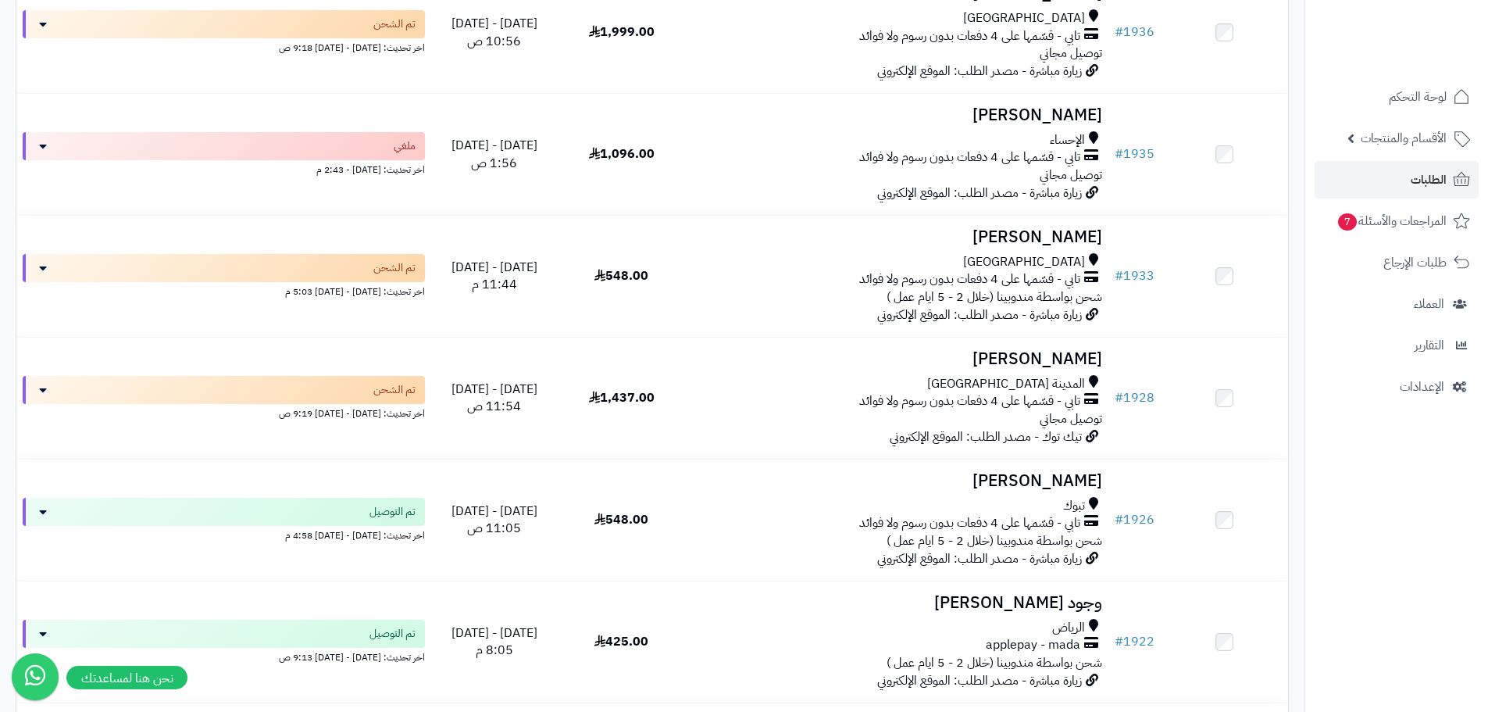 The image size is (1488, 712). What do you see at coordinates (622, 398) in the screenshot?
I see `span: 1,437.00` at bounding box center [622, 398].